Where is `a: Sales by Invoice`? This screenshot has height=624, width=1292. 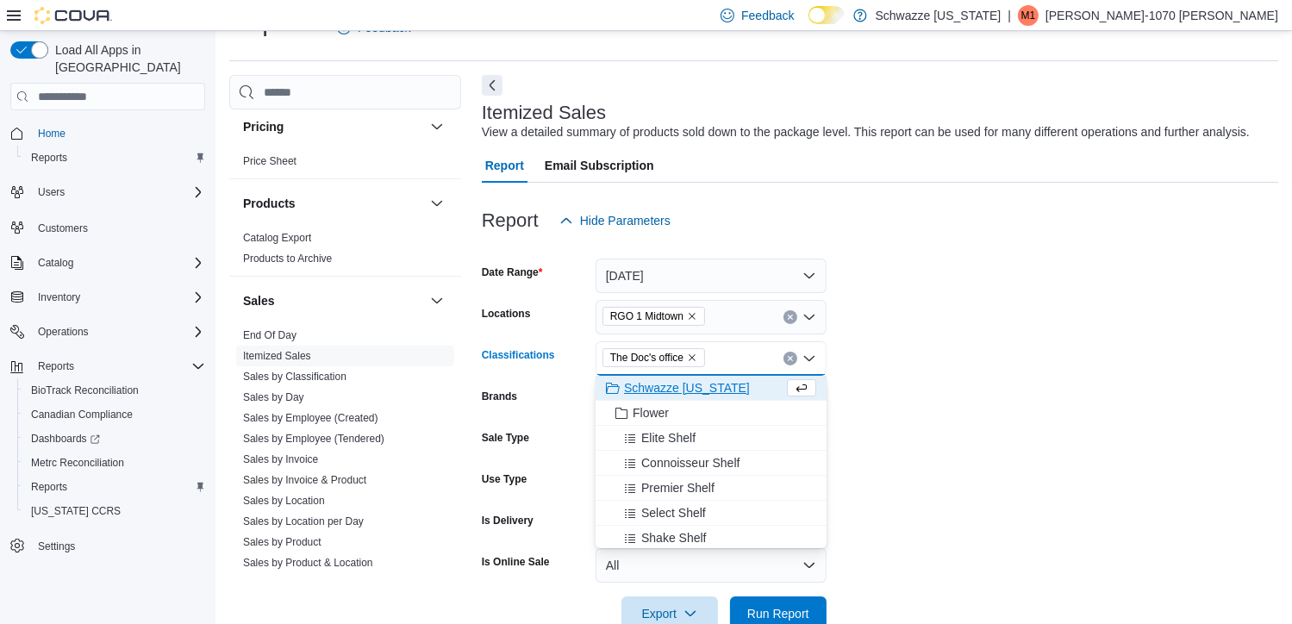
a: Sales by Invoice is located at coordinates (280, 459).